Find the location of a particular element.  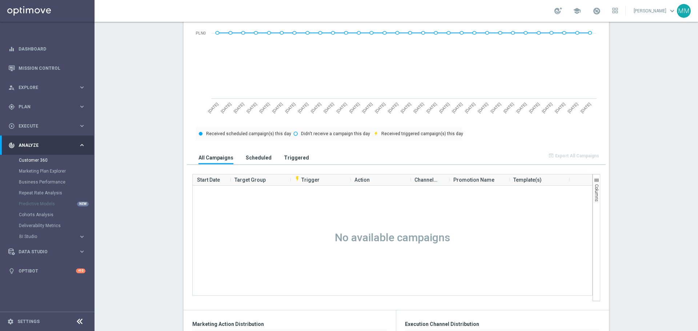

i: equalizer is located at coordinates (12, 49).